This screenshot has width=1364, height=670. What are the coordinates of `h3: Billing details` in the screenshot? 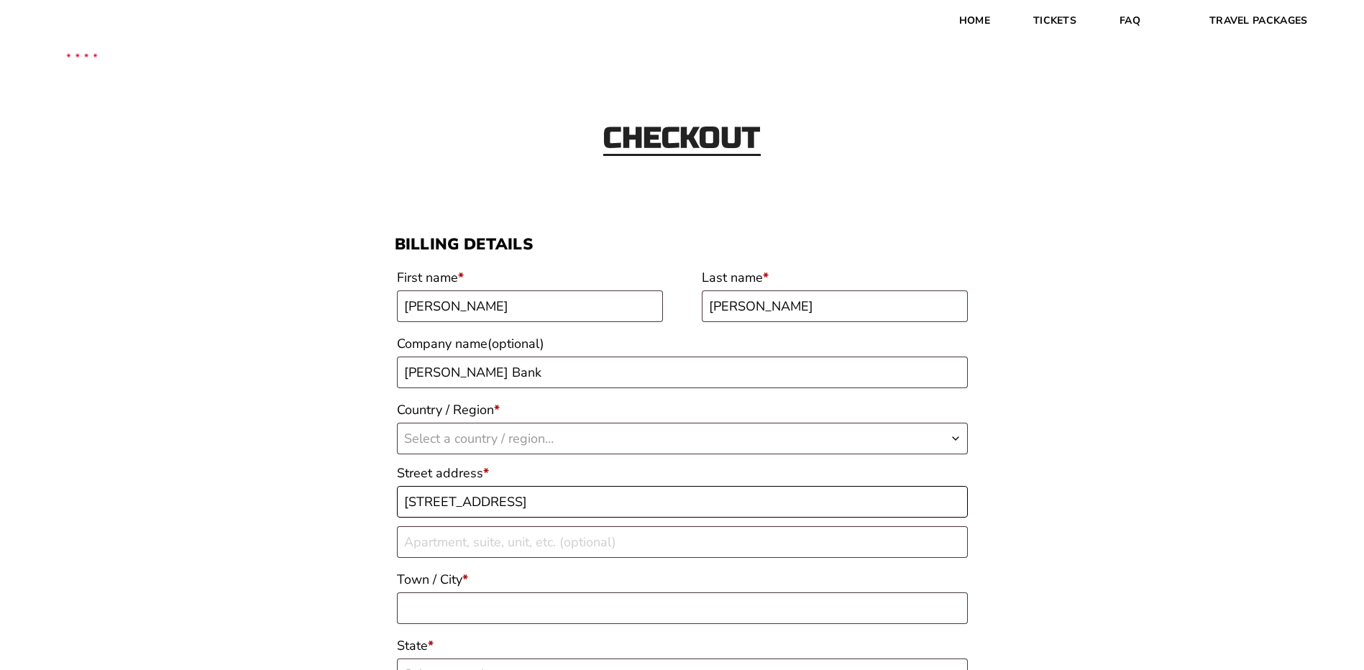 It's located at (682, 244).